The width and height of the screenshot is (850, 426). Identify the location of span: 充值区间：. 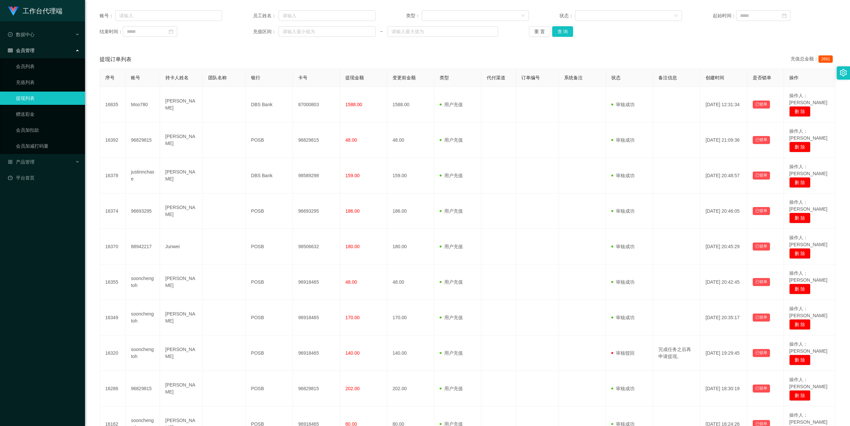
(266, 32).